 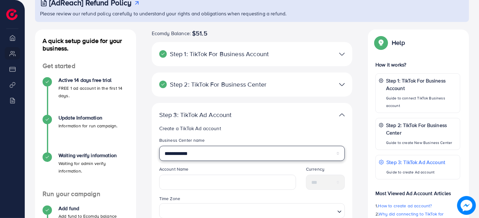 What do you see at coordinates (94, 92) in the screenshot?
I see `p: FREE 1 ad account in the first 14 days.` at bounding box center [94, 92].